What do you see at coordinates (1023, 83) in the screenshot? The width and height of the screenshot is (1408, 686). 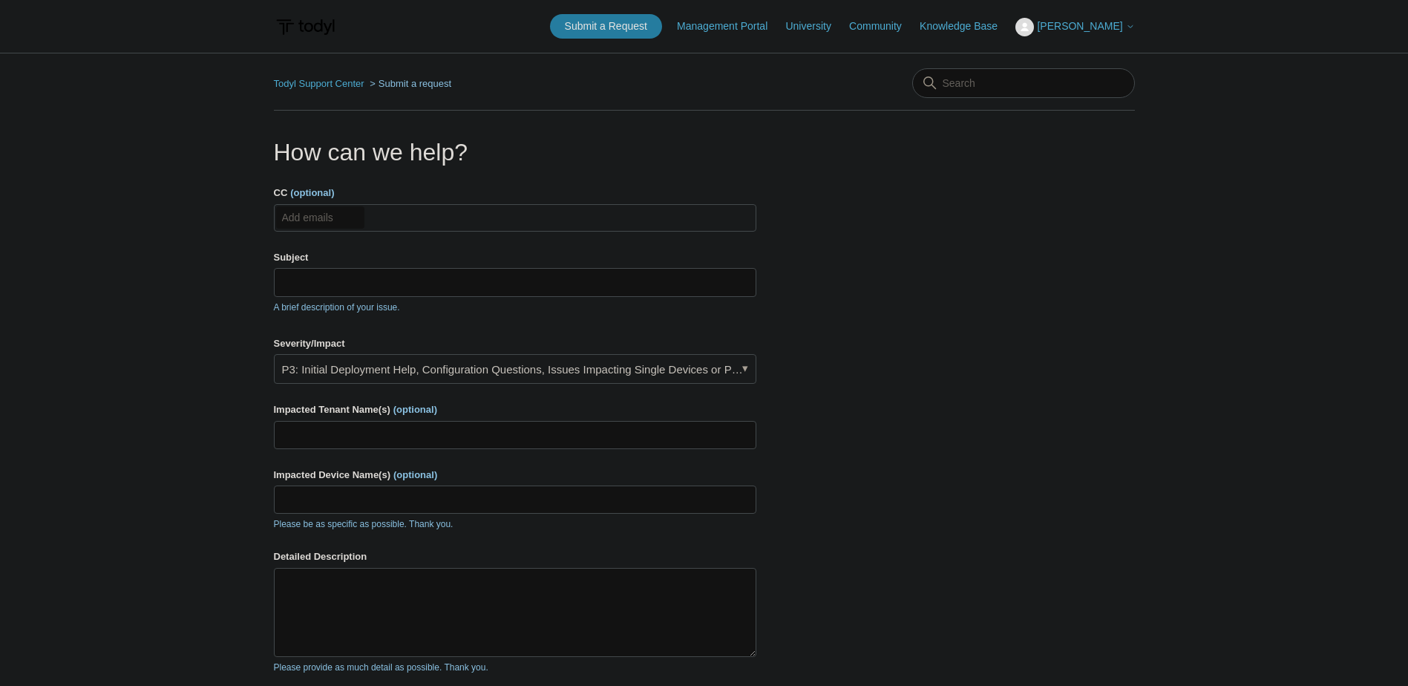 I see `input: Search` at bounding box center [1023, 83].